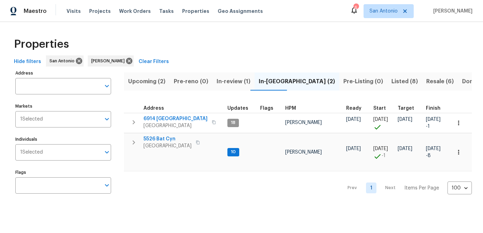  I want to click on td: Scheduled to finish 1 day(s) early, so click(436, 123).